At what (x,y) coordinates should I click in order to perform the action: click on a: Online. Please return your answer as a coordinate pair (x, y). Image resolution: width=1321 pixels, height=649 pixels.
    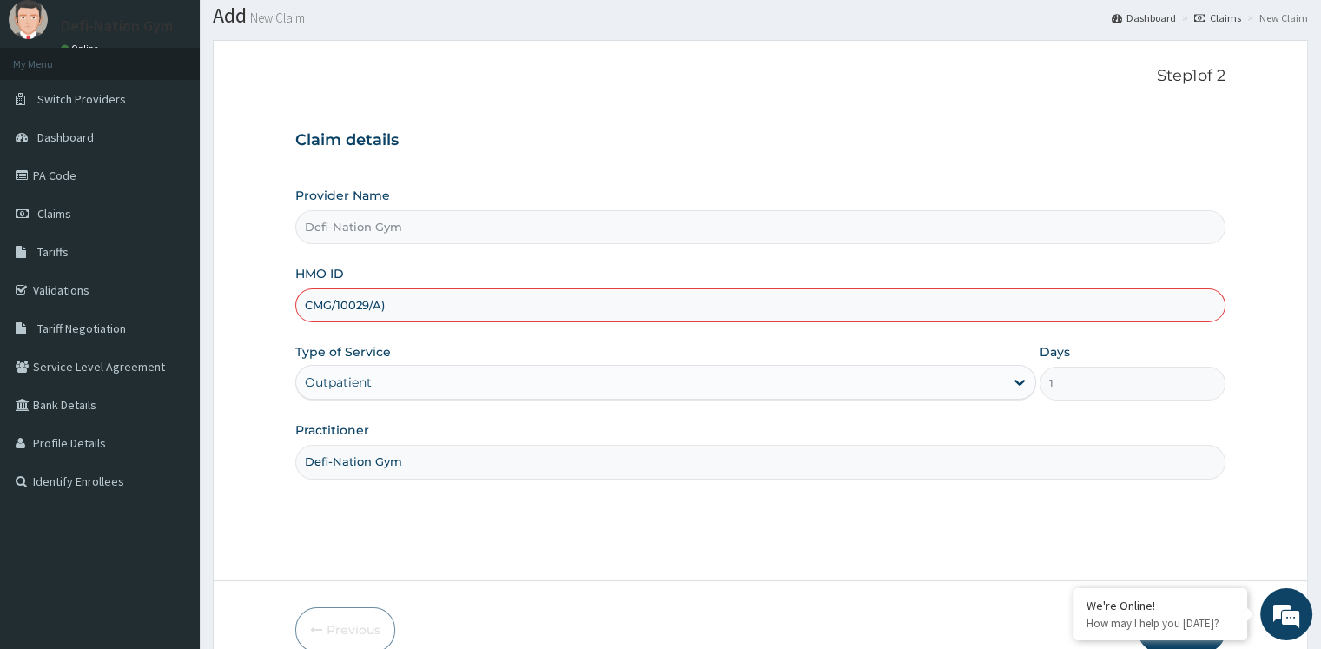
    Looking at the image, I should click on (82, 49).